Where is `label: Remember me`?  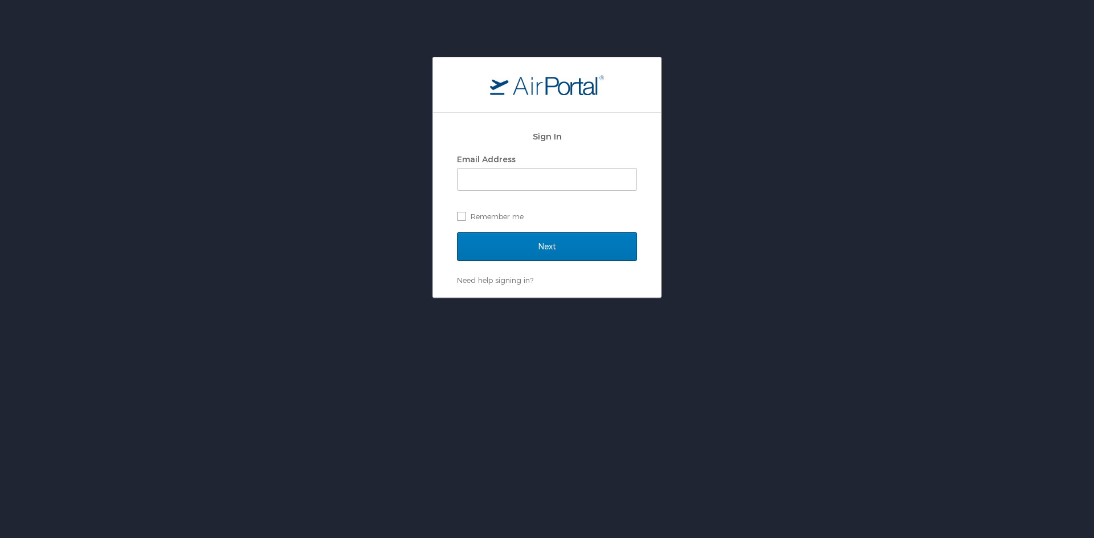 label: Remember me is located at coordinates (547, 217).